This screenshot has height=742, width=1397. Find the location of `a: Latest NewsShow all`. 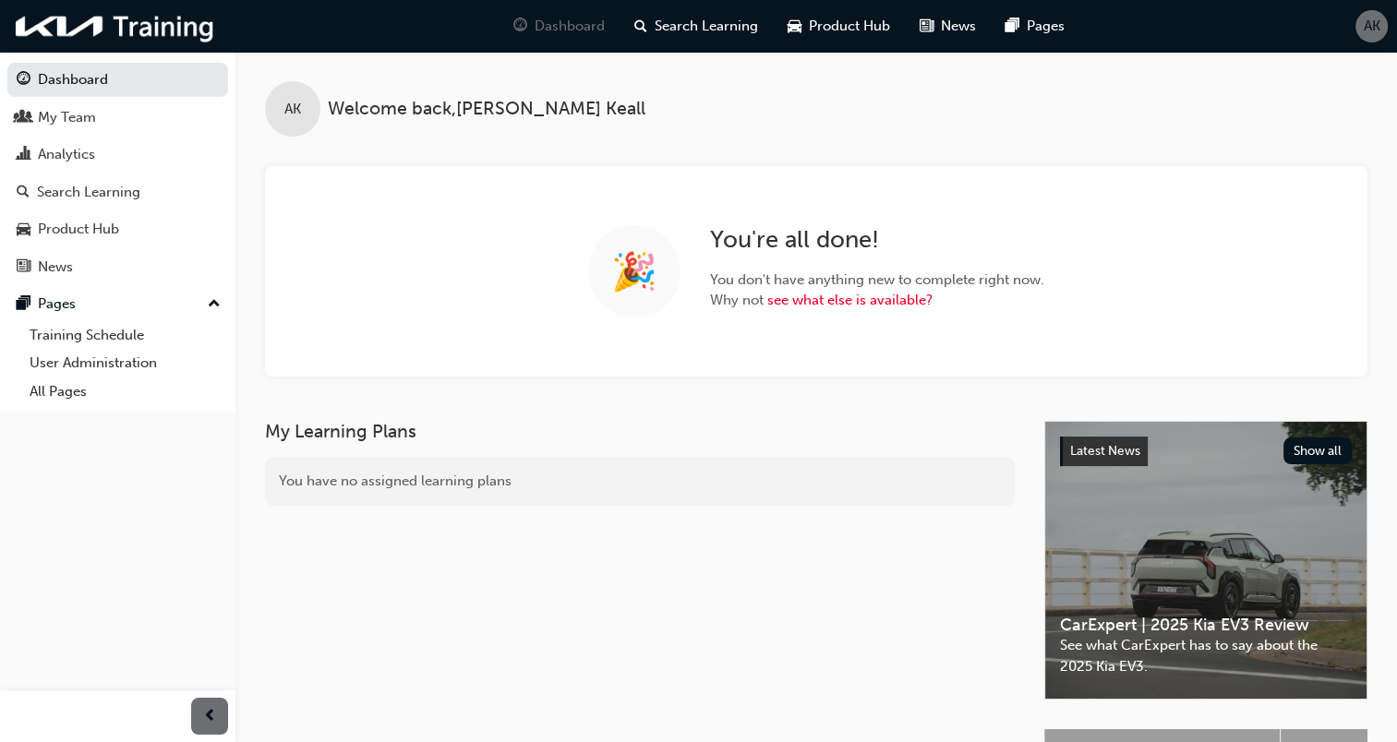

a: Latest NewsShow all is located at coordinates (1206, 451).